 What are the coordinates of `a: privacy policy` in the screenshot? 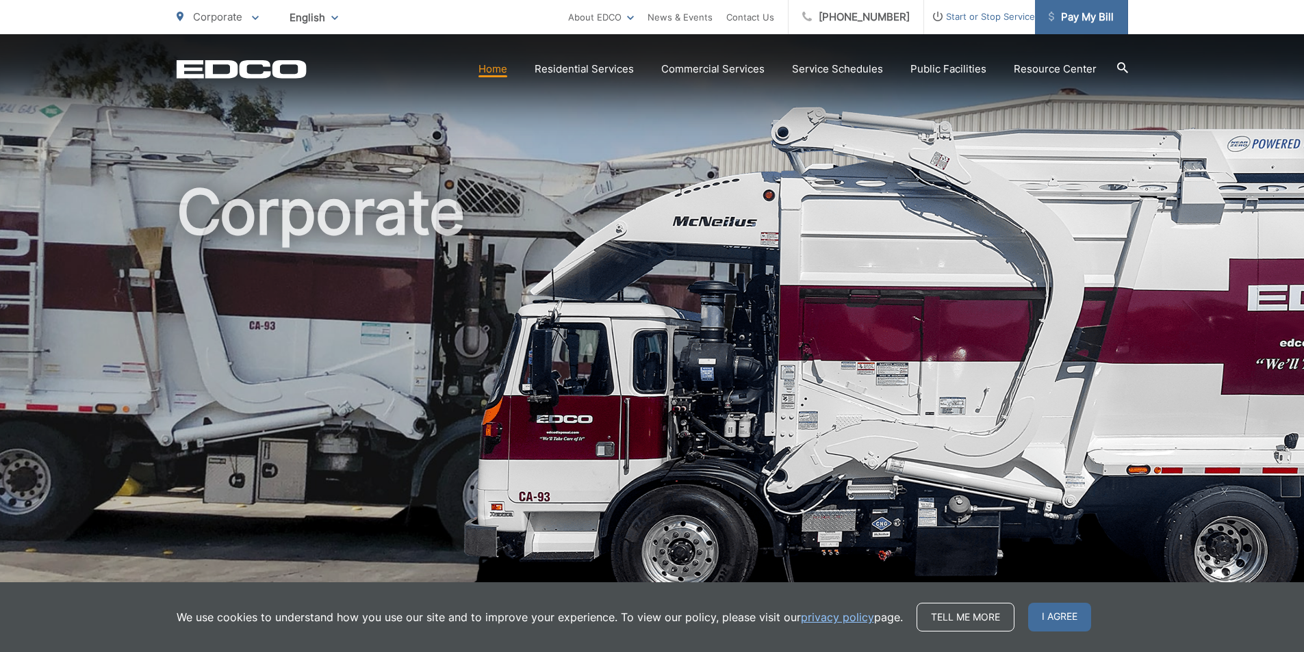 It's located at (837, 617).